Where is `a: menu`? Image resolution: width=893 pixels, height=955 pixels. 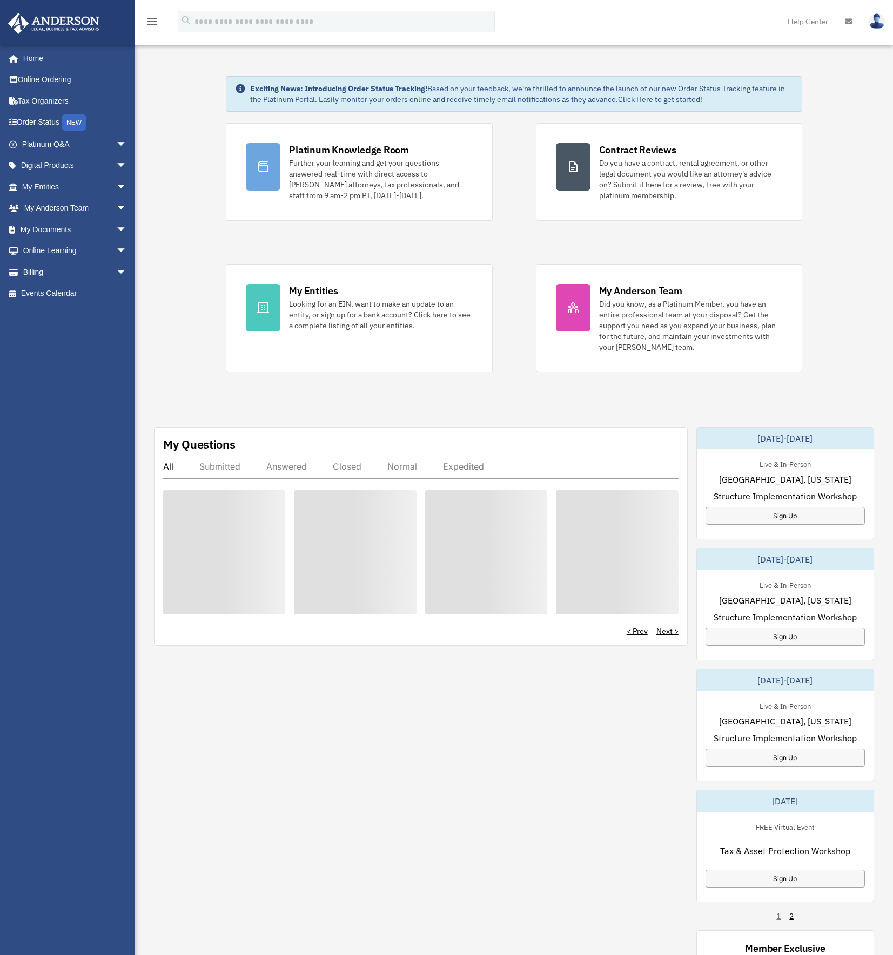
a: menu is located at coordinates (152, 23).